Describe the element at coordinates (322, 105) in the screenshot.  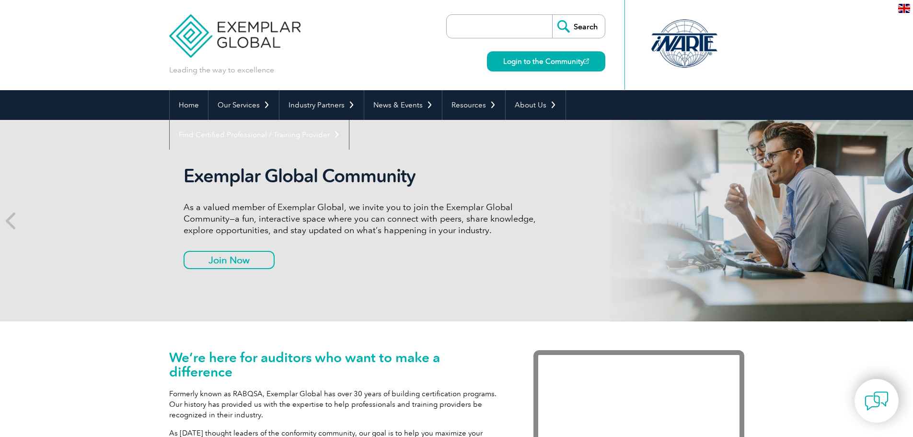
I see `a: Industry Partners` at that location.